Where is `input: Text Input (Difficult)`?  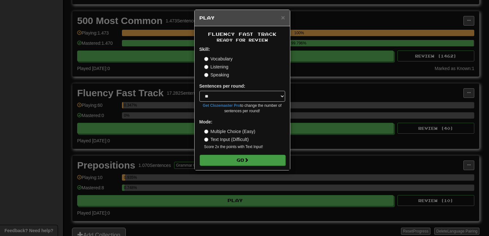
input: Text Input (Difficult) is located at coordinates (206, 139).